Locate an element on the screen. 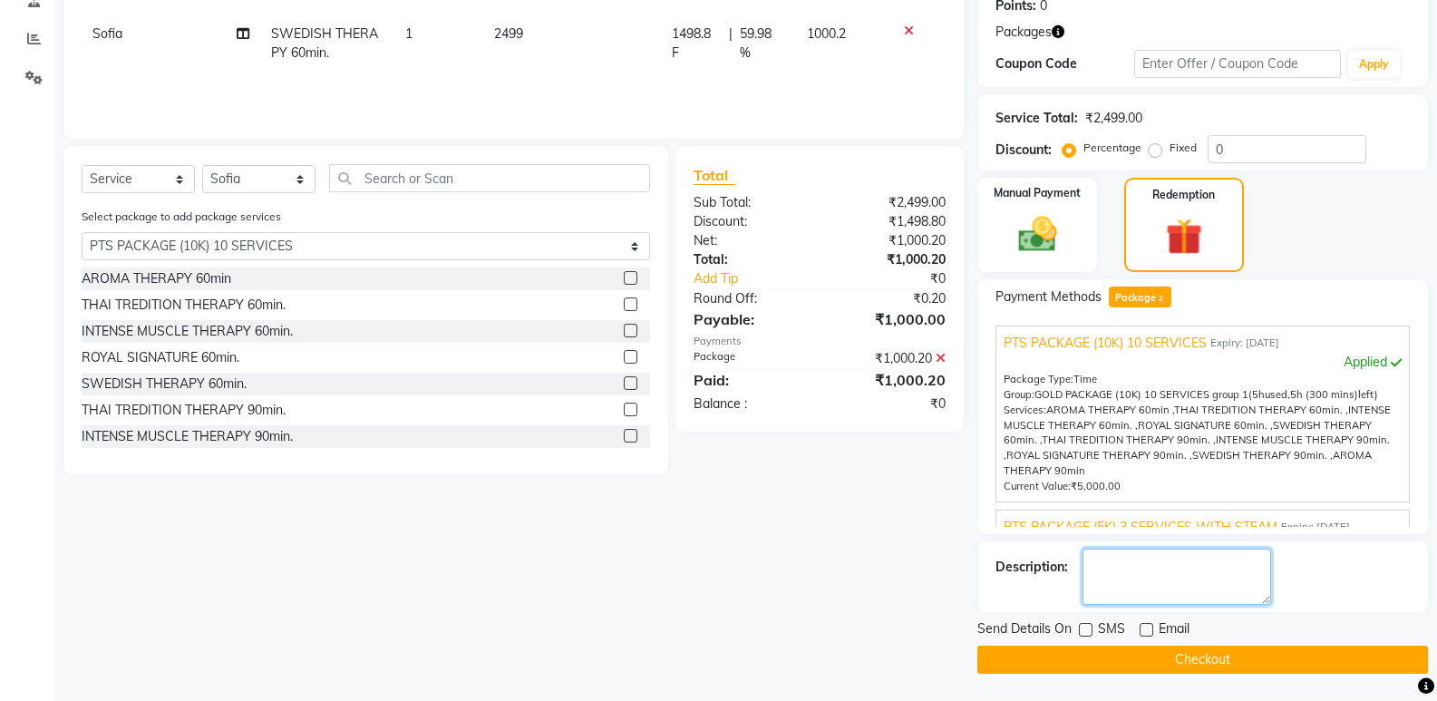 The image size is (1437, 701). div: AROMA THERAPY 60min is located at coordinates (156, 278).